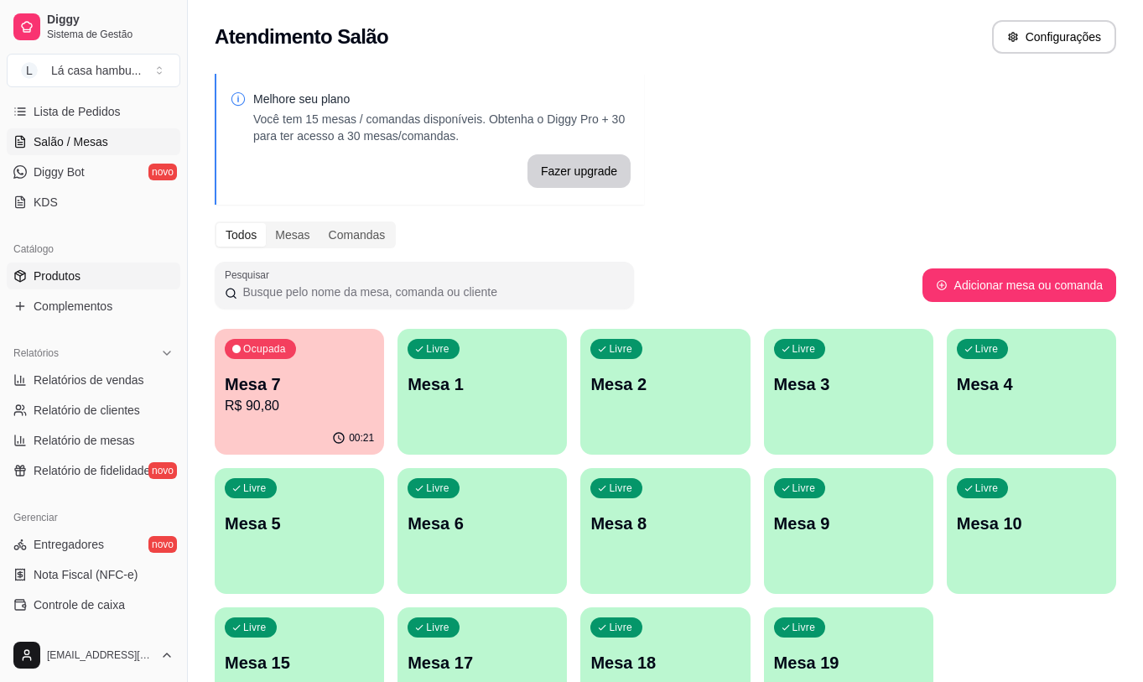 The image size is (1143, 682). Describe the element at coordinates (110, 34) in the screenshot. I see `span: Sistema de Gestão` at that location.